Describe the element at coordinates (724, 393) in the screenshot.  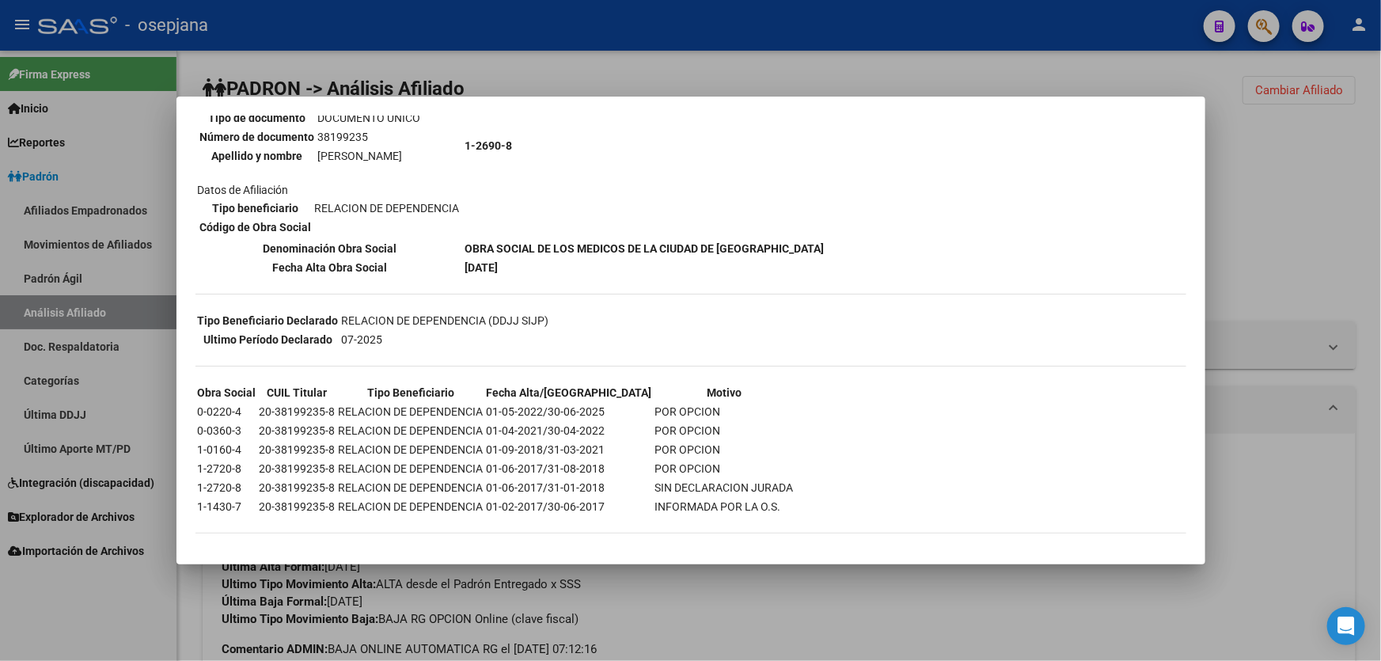
I see `th: Motivo` at that location.